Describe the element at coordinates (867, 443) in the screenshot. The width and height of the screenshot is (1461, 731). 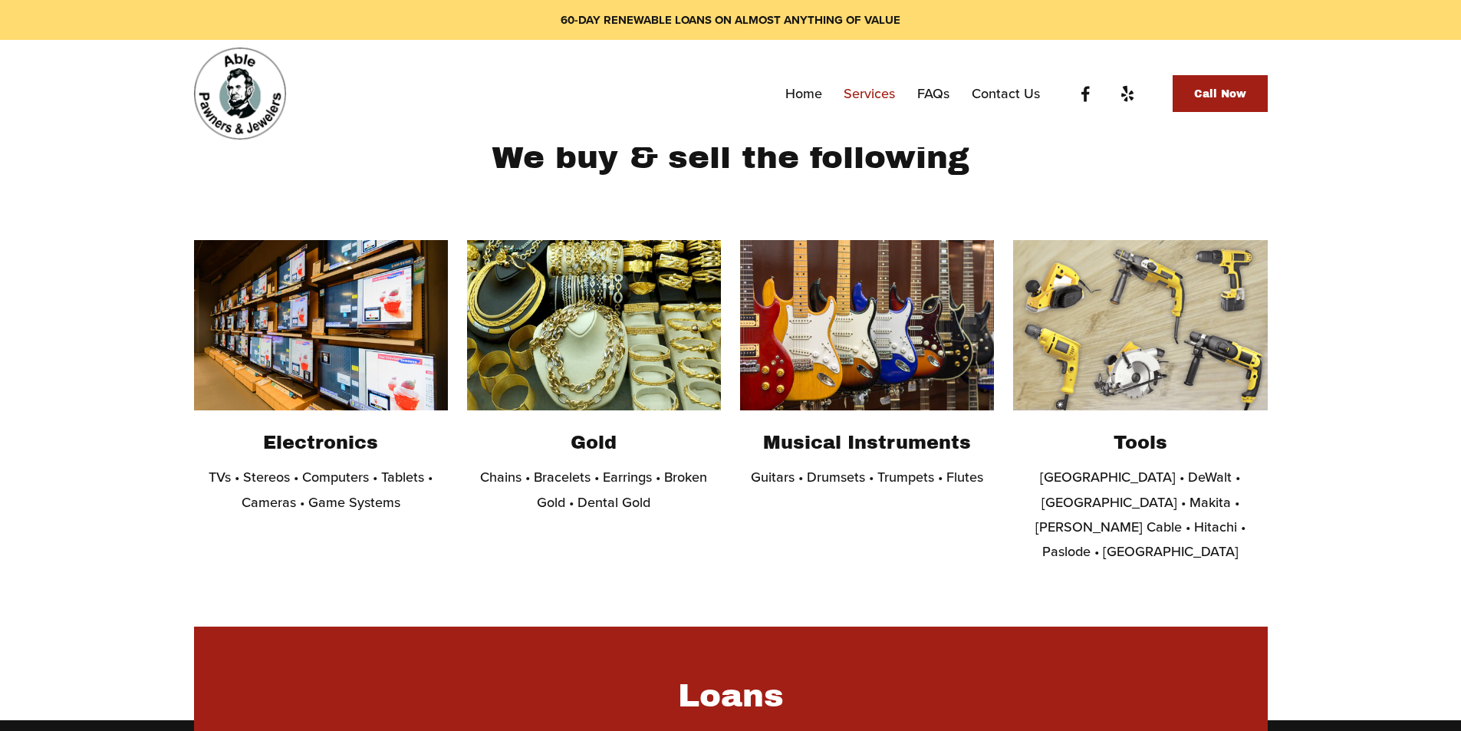
I see `h2: Musical Instruments` at that location.